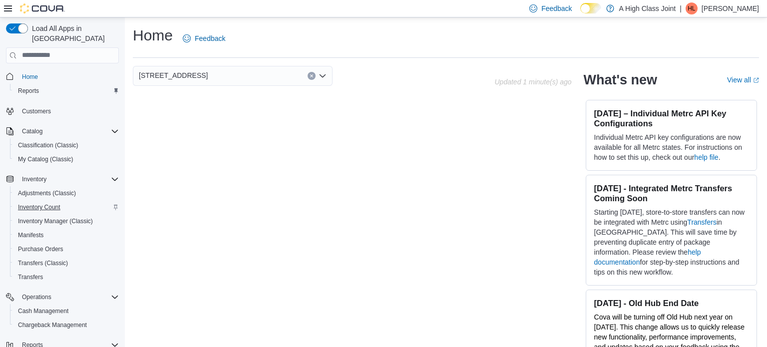 This screenshot has width=767, height=347. I want to click on button: My Catalog (Classic), so click(66, 159).